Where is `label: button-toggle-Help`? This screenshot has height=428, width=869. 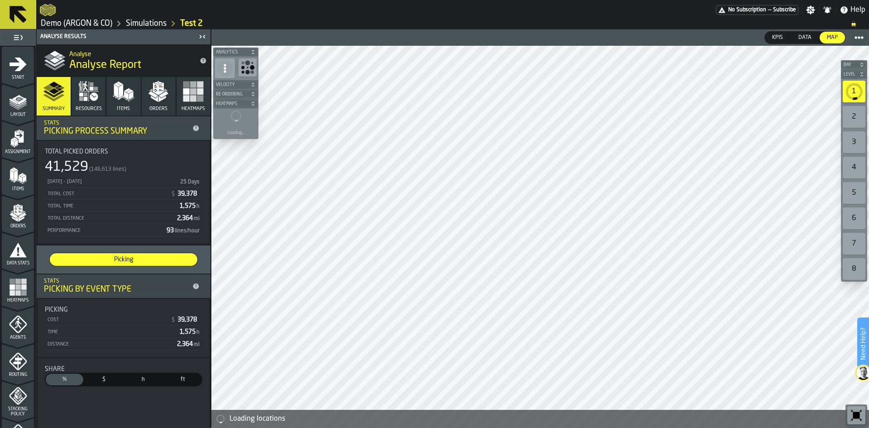
label: button-toggle-Help is located at coordinates (852, 10).